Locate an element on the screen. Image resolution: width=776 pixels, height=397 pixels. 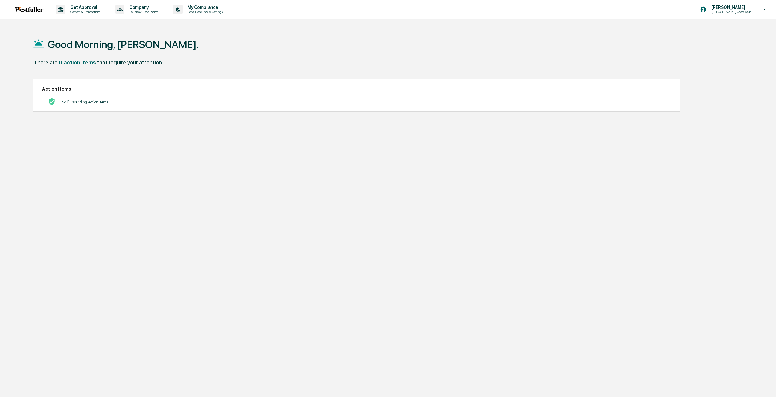
p: Company is located at coordinates (143, 7).